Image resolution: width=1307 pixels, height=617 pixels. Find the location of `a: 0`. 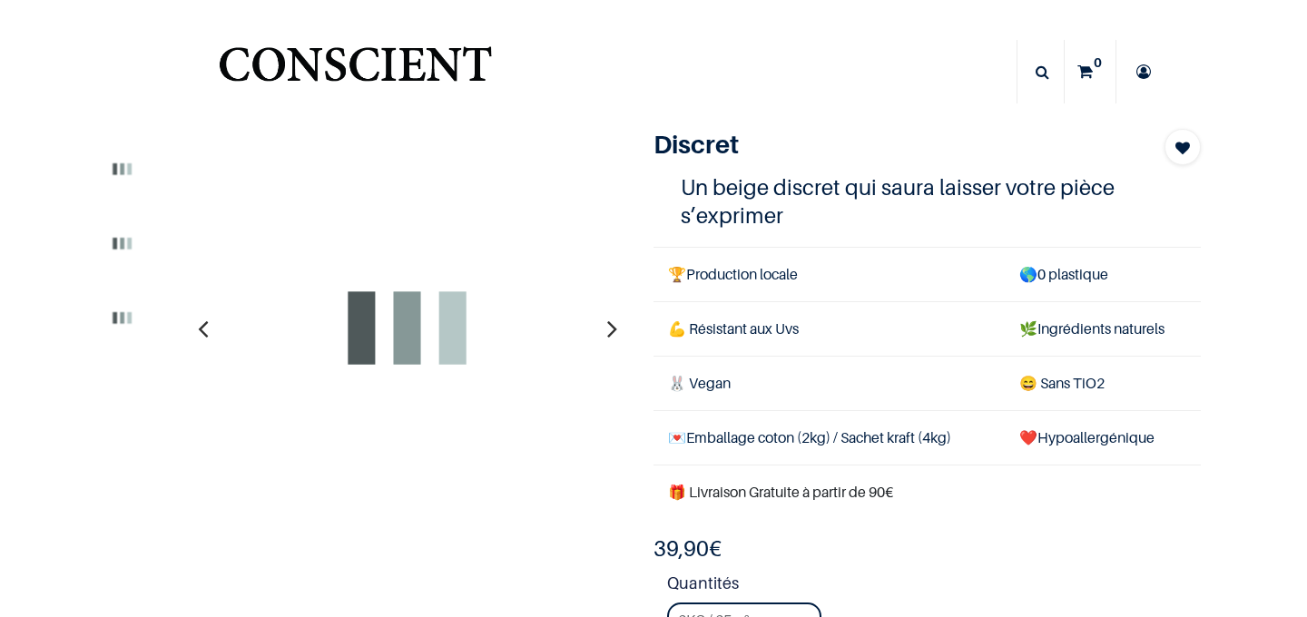

a: 0 is located at coordinates (1090, 72).